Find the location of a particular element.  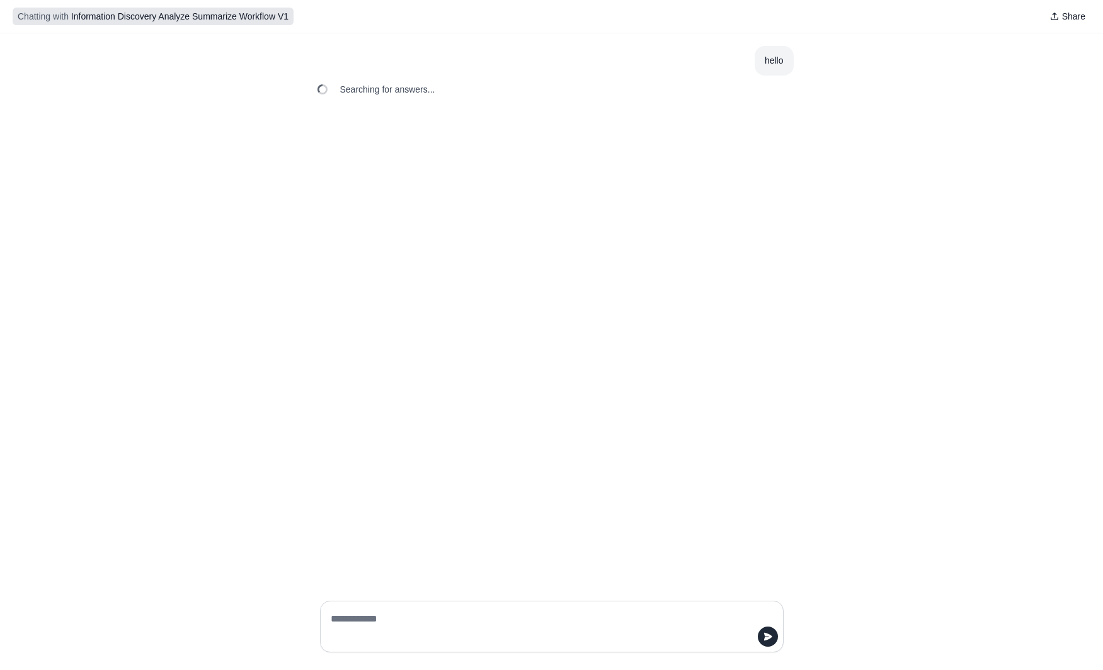

section: User message is located at coordinates (774, 60).